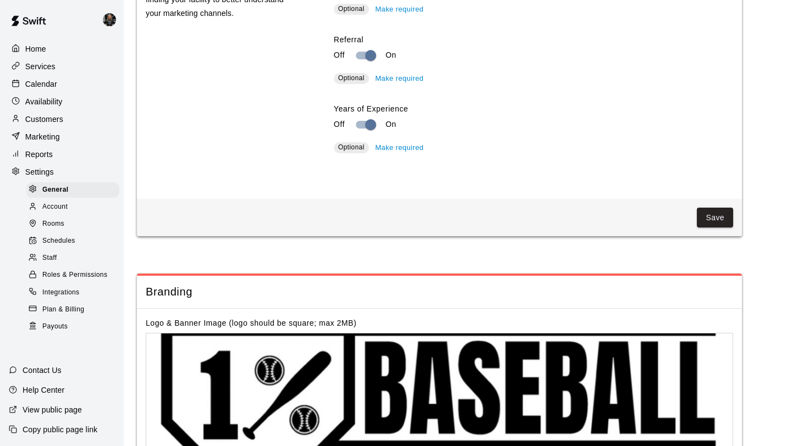 This screenshot has height=446, width=792. I want to click on div: Services, so click(62, 67).